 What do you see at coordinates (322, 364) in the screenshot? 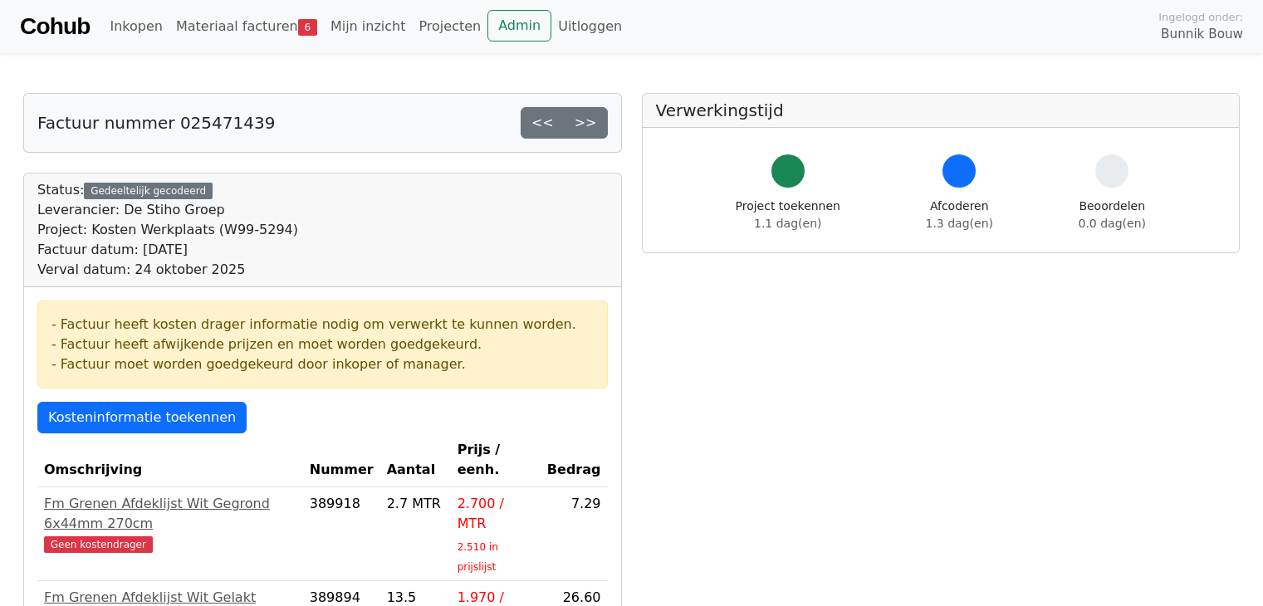
I see `div: - Factuur moet worden goedgekeurd door inkoper of manager.` at bounding box center [322, 364].